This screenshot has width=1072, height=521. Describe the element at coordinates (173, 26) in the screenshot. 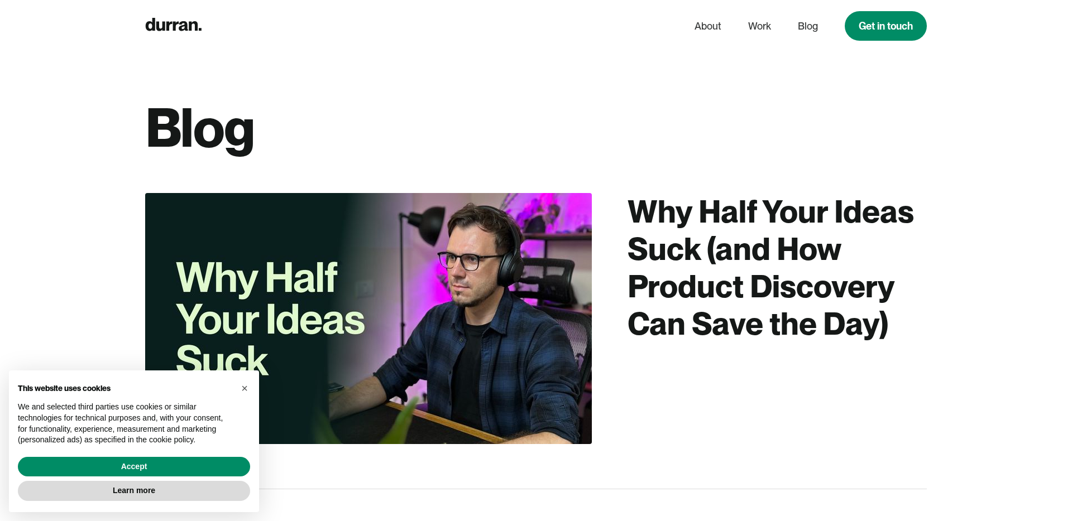

I see `a: home` at that location.